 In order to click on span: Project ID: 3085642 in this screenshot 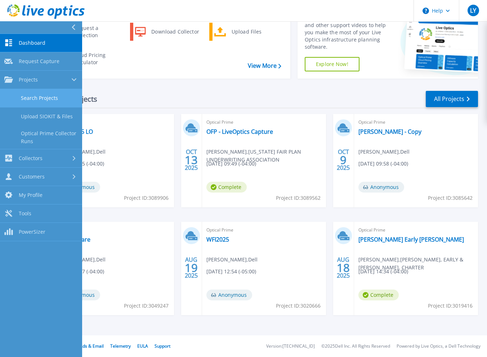, I will do `click(451, 198)`.